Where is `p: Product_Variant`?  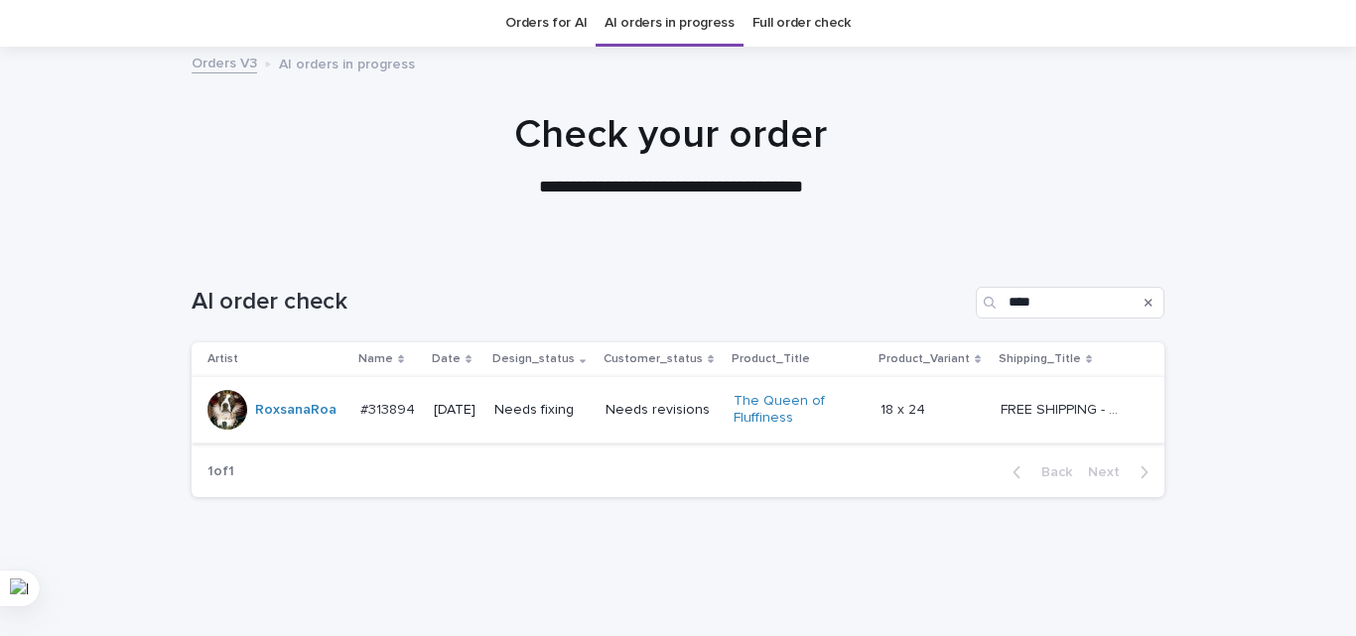 p: Product_Variant is located at coordinates (924, 359).